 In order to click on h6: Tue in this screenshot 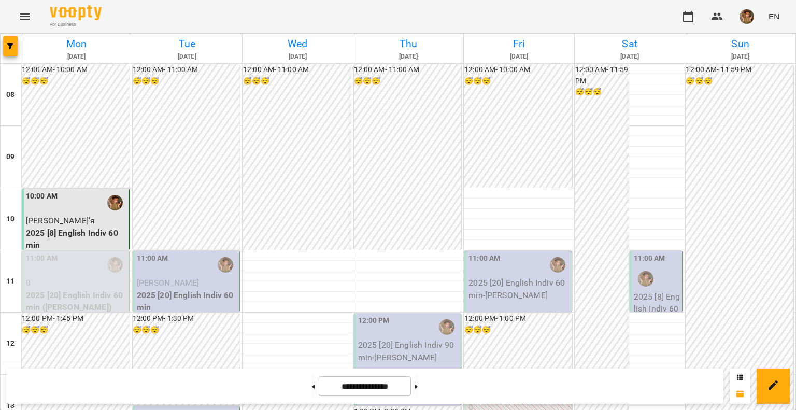, I will do `click(187, 44)`.